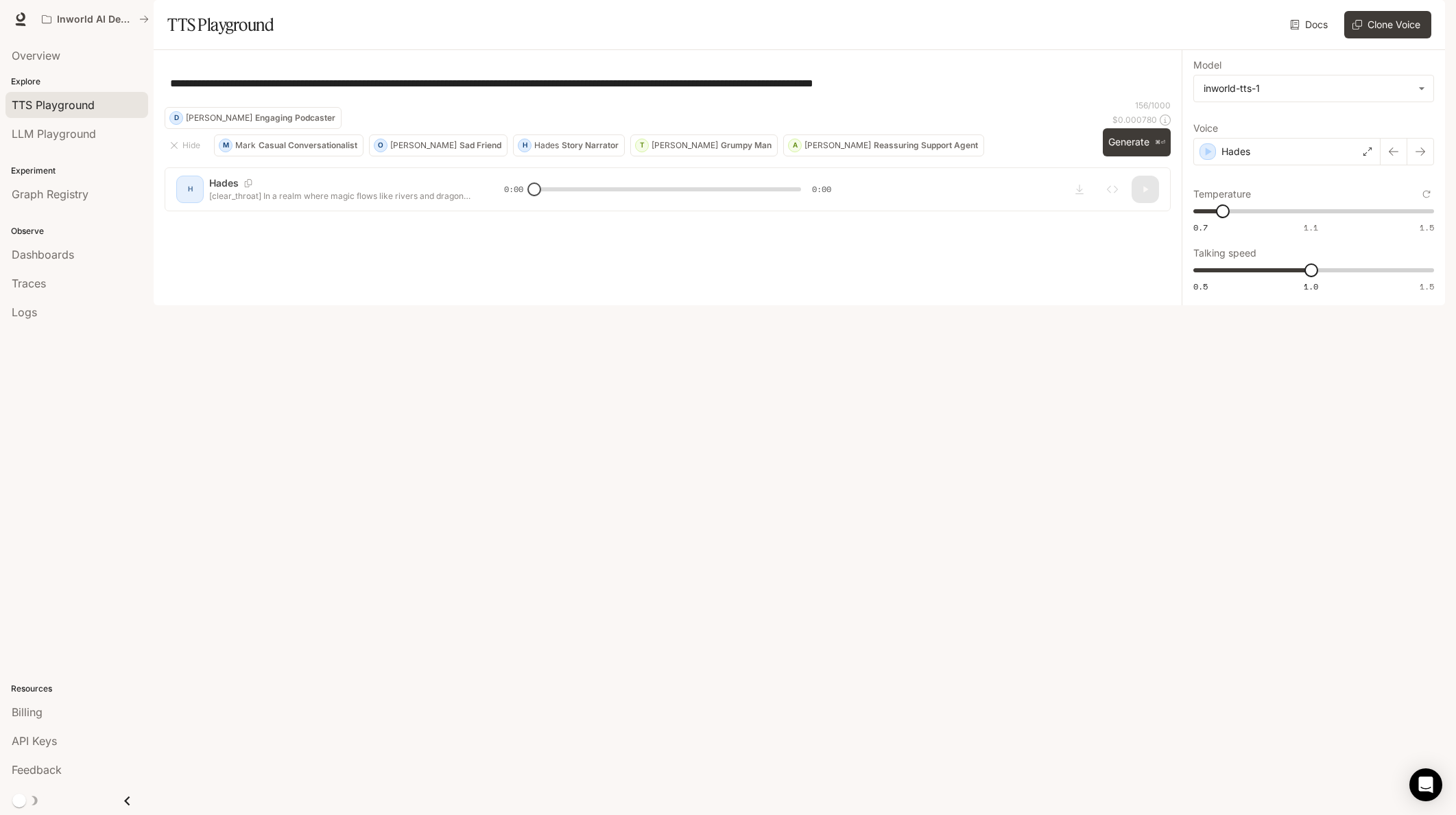  What do you see at coordinates (308, 145) in the screenshot?
I see `p: Casual Conversationalist` at bounding box center [308, 145].